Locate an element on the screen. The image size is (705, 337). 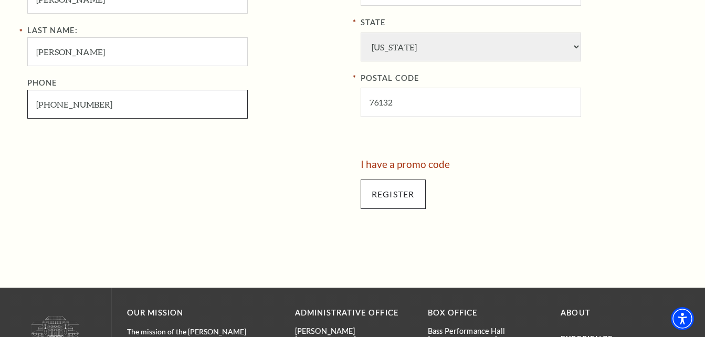
label: Last Name: is located at coordinates (53, 30).